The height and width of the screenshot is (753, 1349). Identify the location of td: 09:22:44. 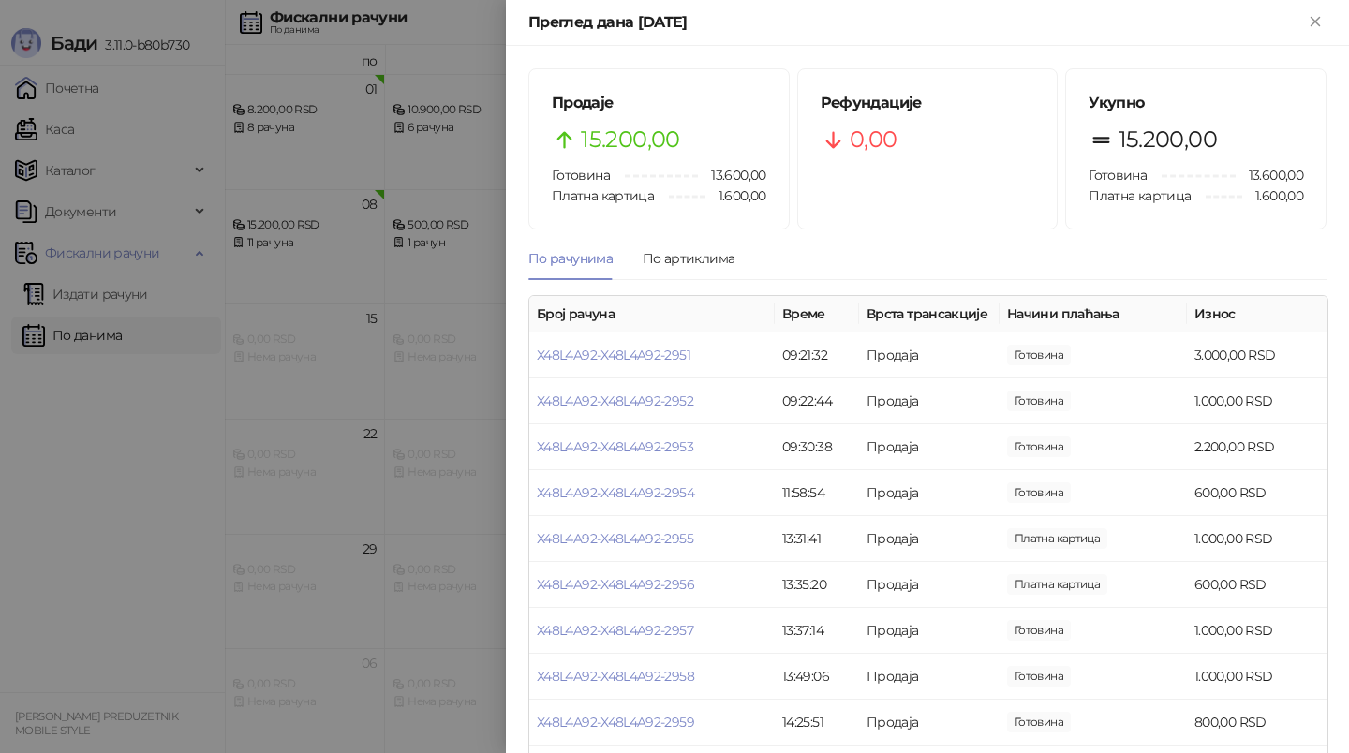
(817, 401).